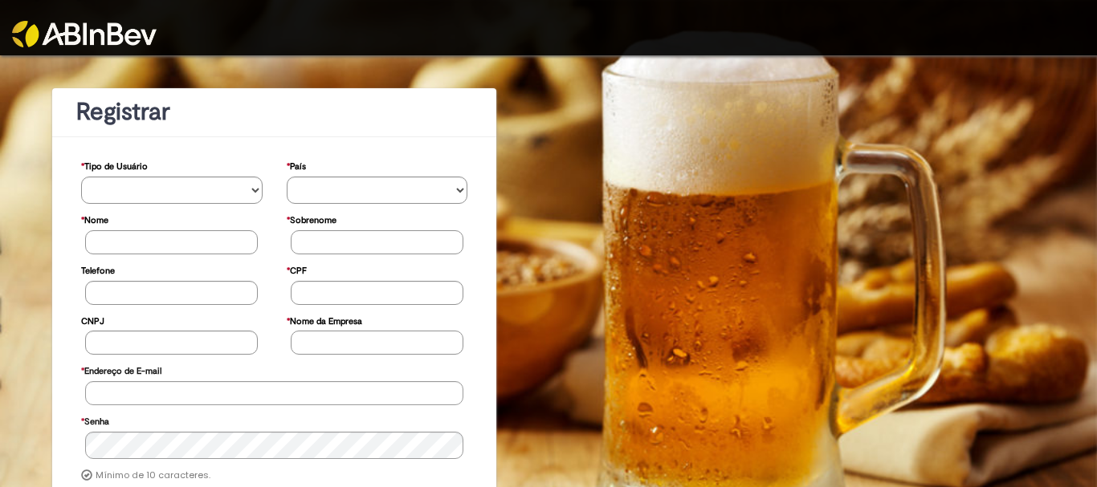 The width and height of the screenshot is (1097, 487). I want to click on label: País, so click(296, 165).